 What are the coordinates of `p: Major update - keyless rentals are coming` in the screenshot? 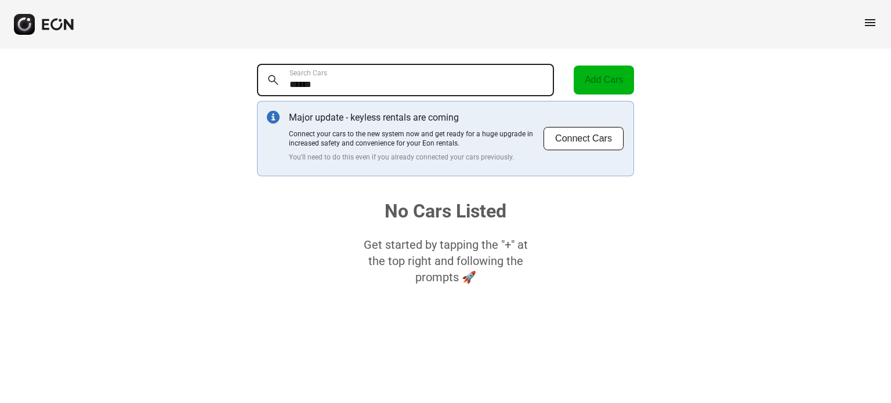 It's located at (416, 118).